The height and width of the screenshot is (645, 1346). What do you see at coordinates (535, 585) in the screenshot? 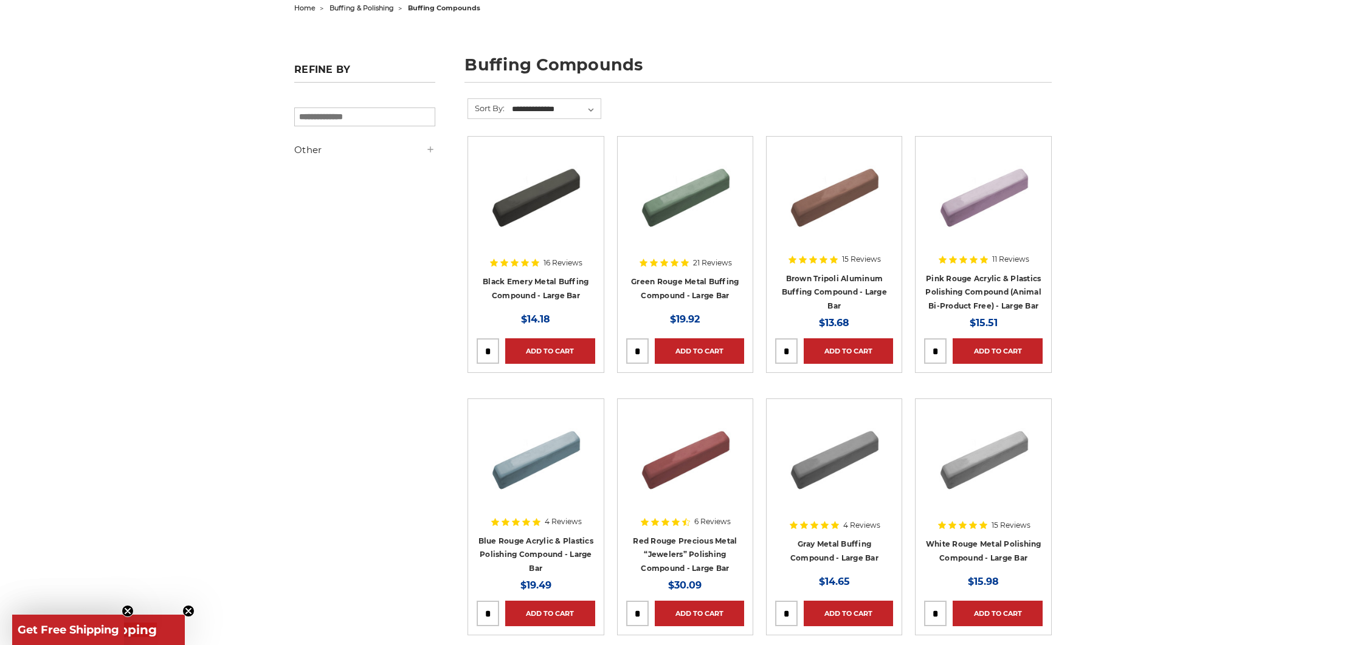
I see `span: $19.49` at bounding box center [535, 585].